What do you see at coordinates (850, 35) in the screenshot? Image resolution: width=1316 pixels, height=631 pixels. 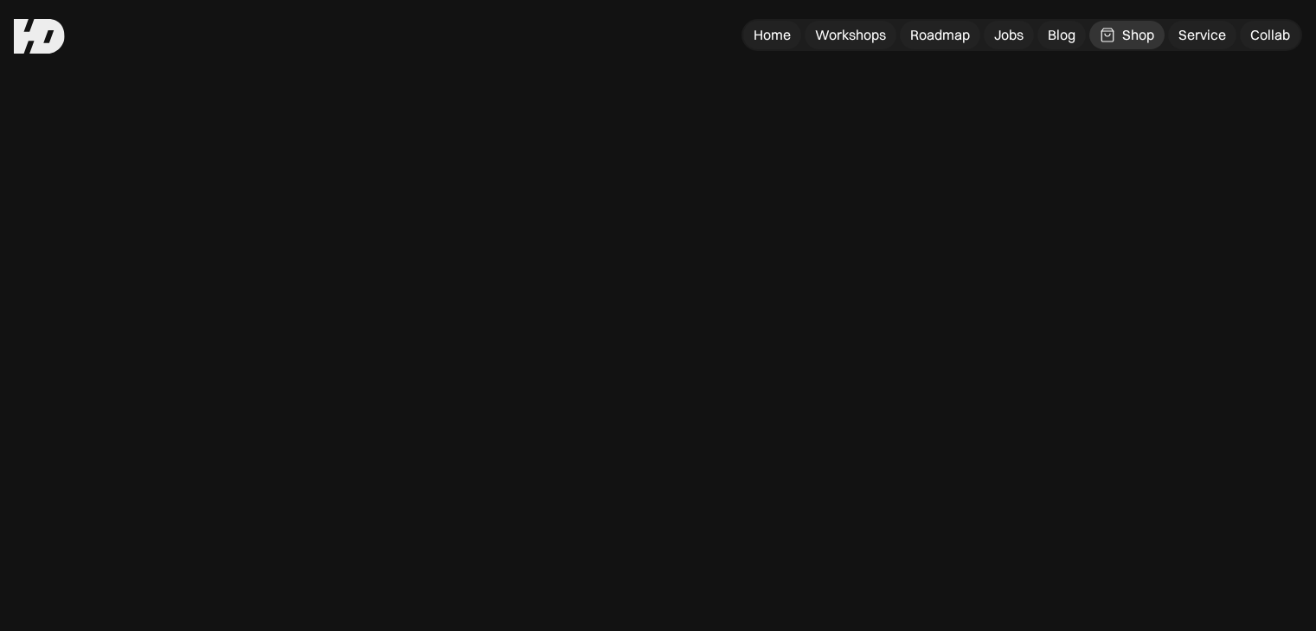 I see `a: Workshops` at bounding box center [850, 35].